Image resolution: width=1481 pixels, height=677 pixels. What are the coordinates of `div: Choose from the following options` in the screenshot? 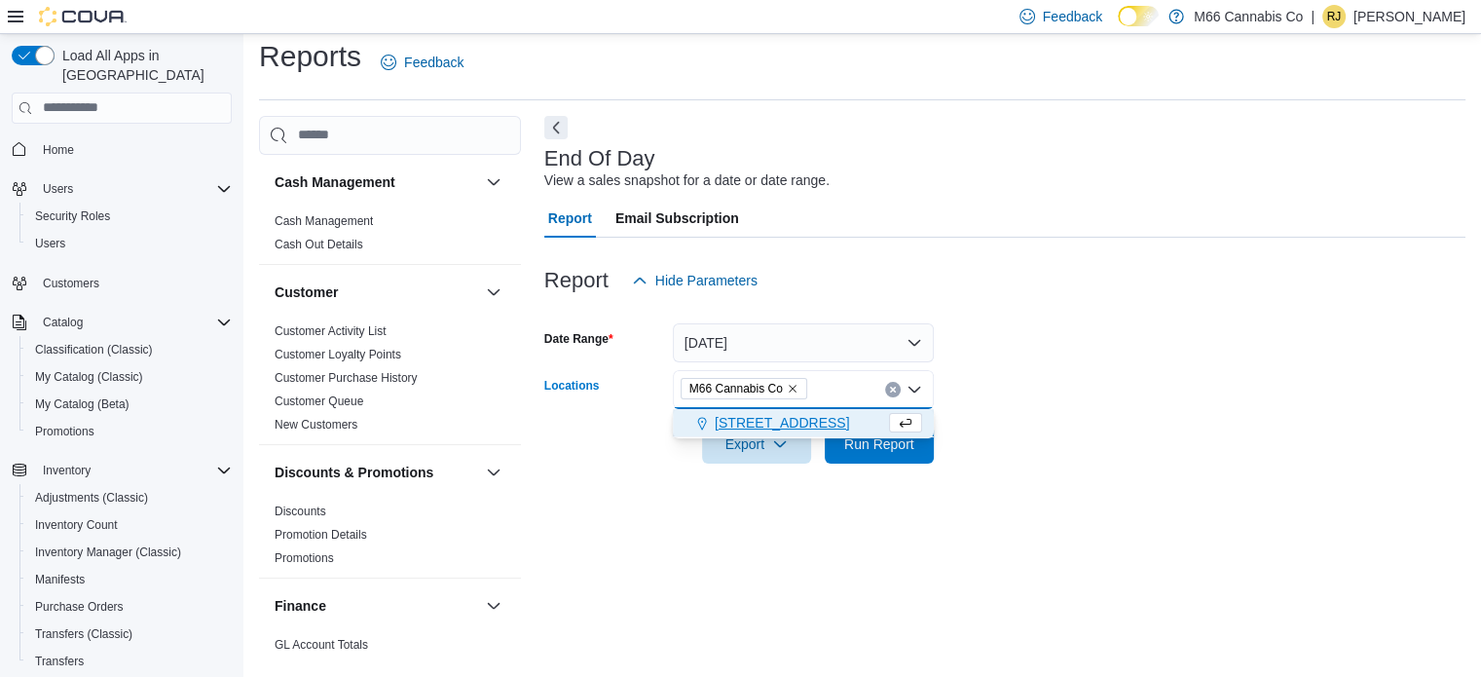 It's located at (803, 423).